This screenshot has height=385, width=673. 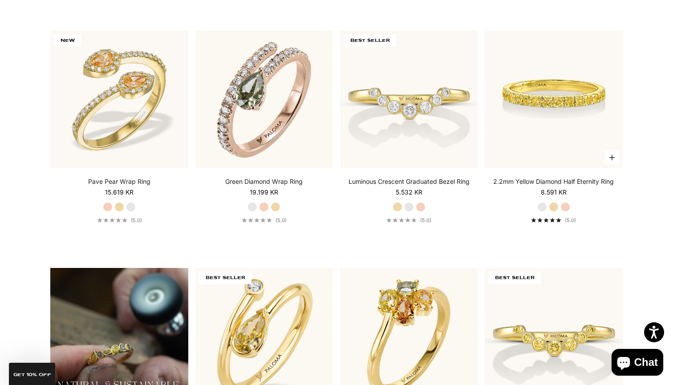 I want to click on sale-price: 15.619 kr, so click(x=119, y=192).